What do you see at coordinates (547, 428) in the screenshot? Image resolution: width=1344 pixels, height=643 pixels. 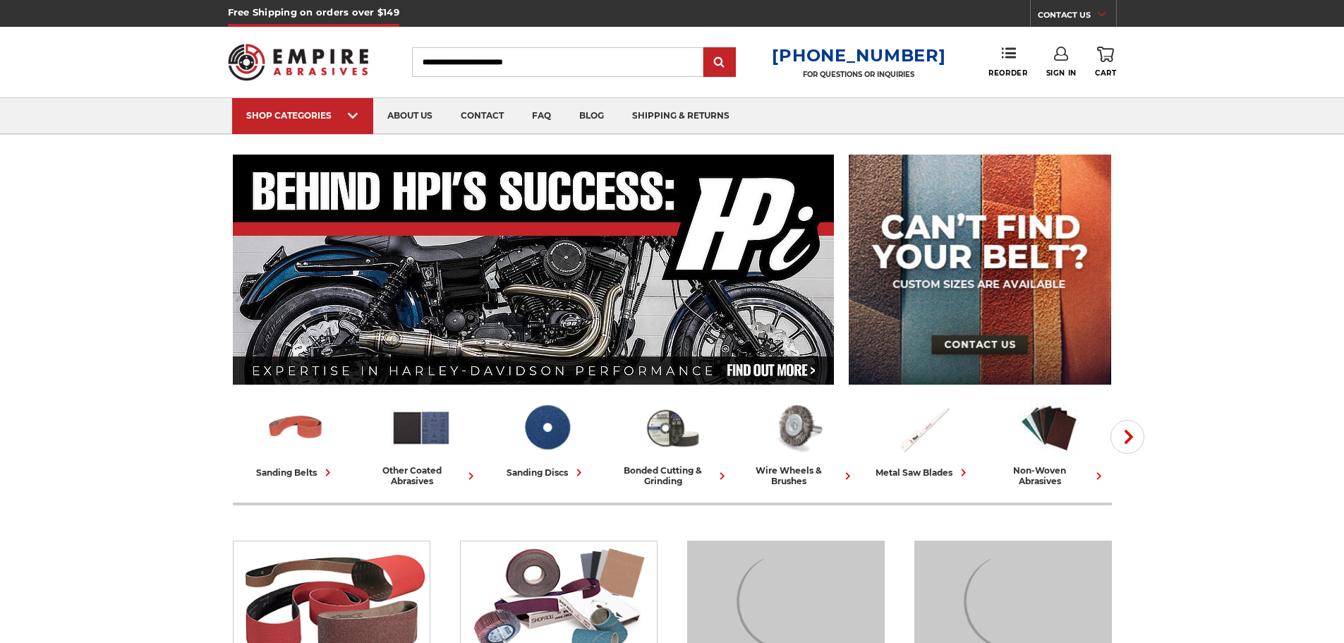 I see `img: Sanding Discs` at bounding box center [547, 428].